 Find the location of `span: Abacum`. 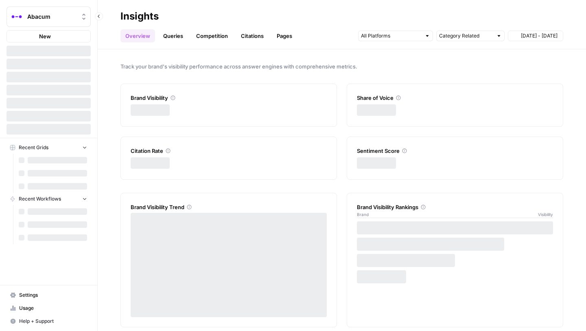

span: Abacum is located at coordinates (52, 17).